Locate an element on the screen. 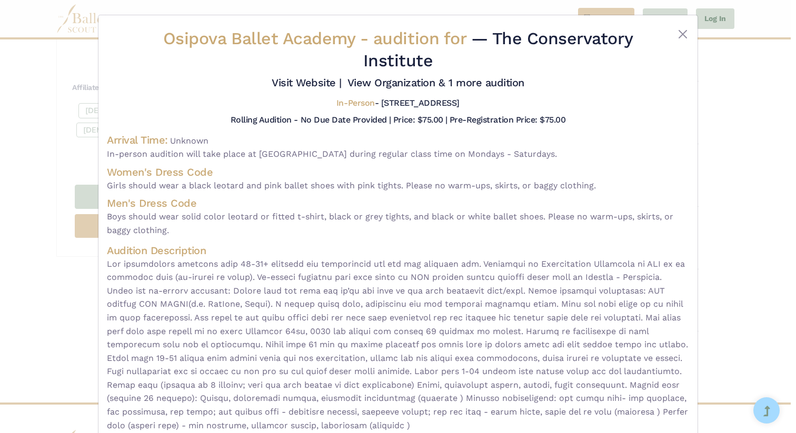 Image resolution: width=796 pixels, height=433 pixels. span: Unknown is located at coordinates (189, 141).